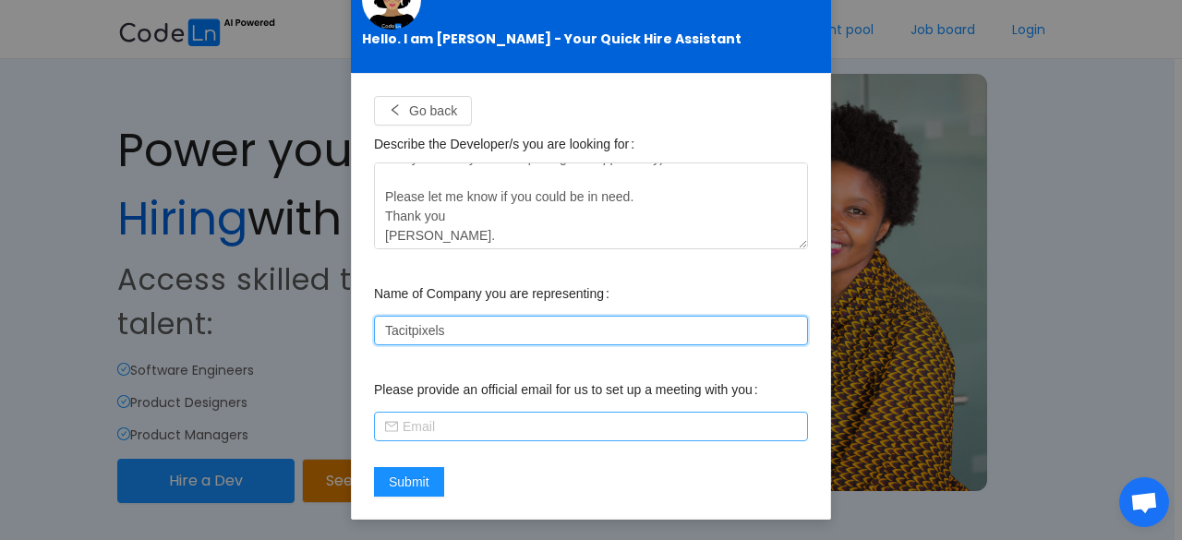  Describe the element at coordinates (409, 482) in the screenshot. I see `button: Submit` at that location.